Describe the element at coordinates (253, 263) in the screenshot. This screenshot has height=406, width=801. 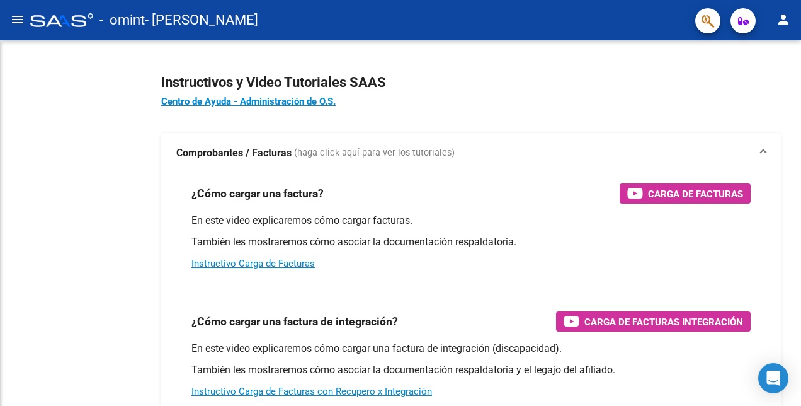
I see `a: Instructivo Carga de Facturas` at that location.